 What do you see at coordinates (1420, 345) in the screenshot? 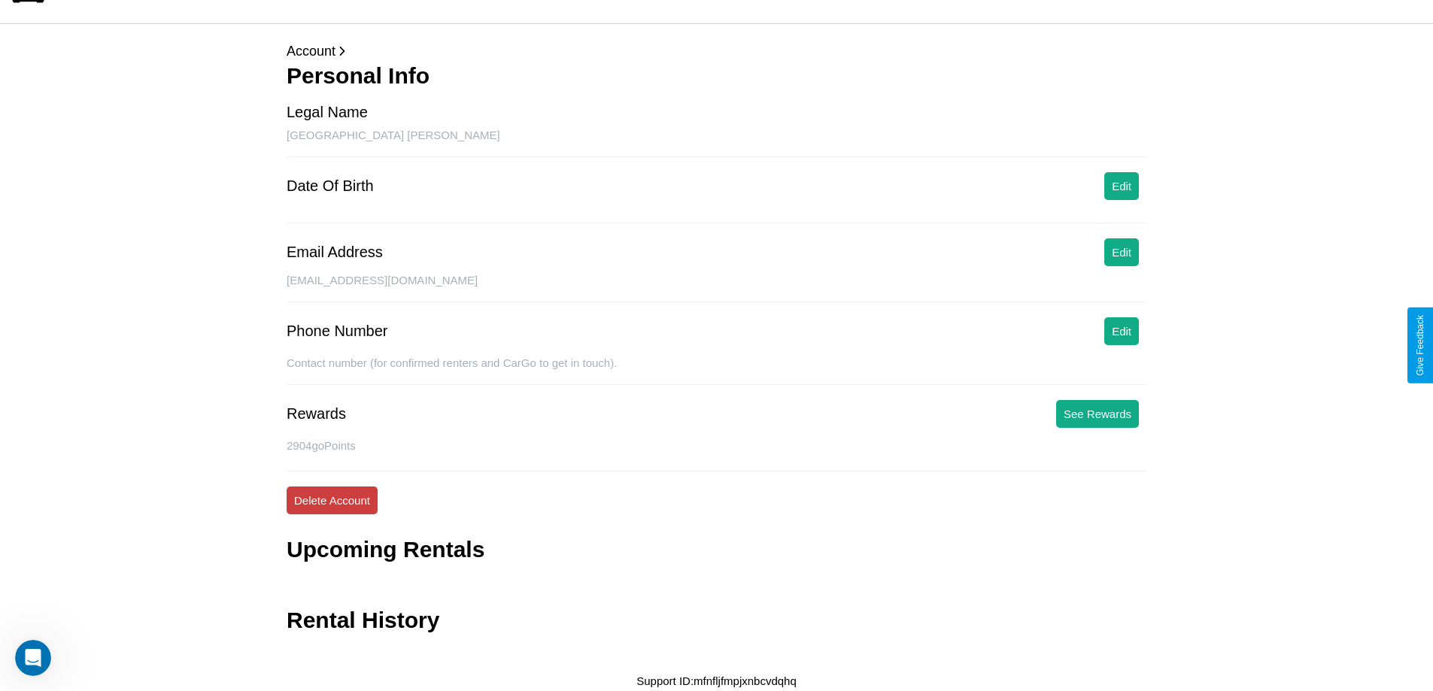
I see `div: Give Feedback` at bounding box center [1420, 345].